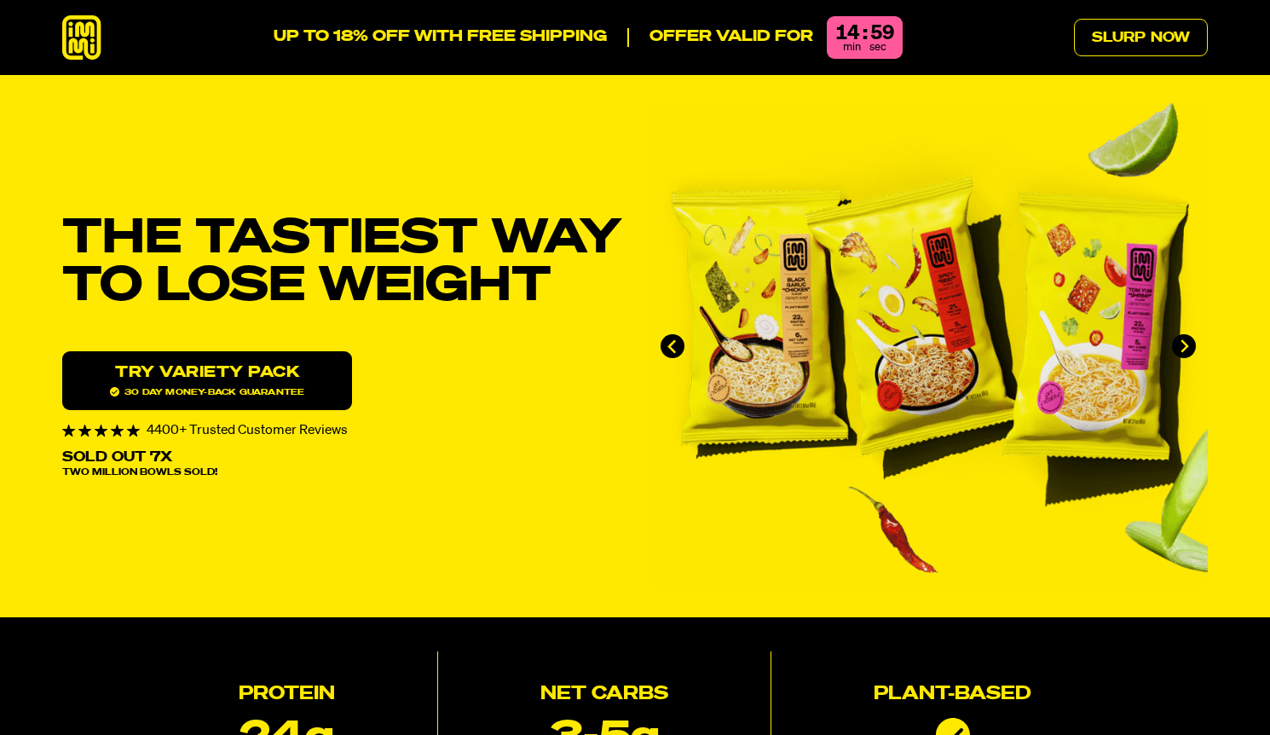 This screenshot has width=1270, height=735. I want to click on div: 14, so click(847, 33).